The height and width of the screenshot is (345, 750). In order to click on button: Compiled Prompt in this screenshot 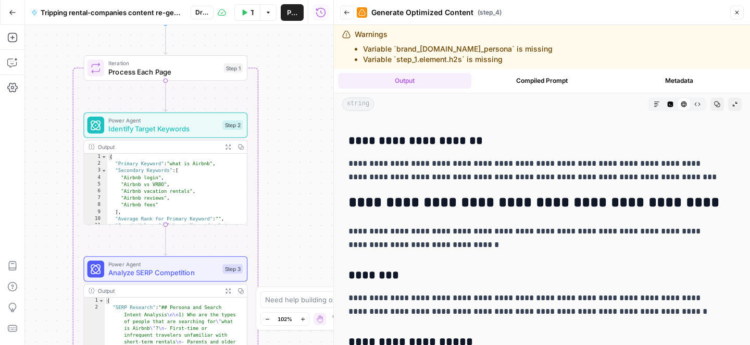, I will do `click(542, 81)`.